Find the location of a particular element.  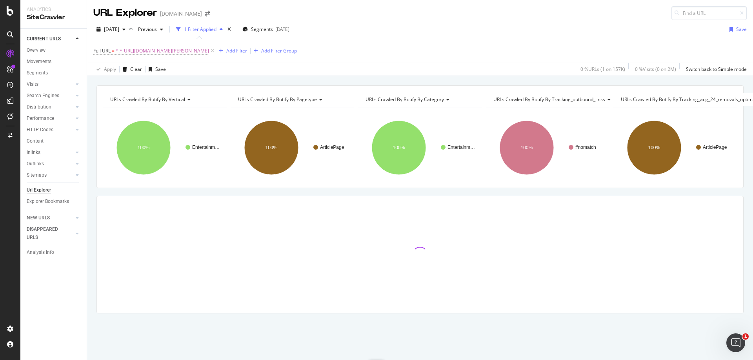

button: Add Filter is located at coordinates (231, 51).